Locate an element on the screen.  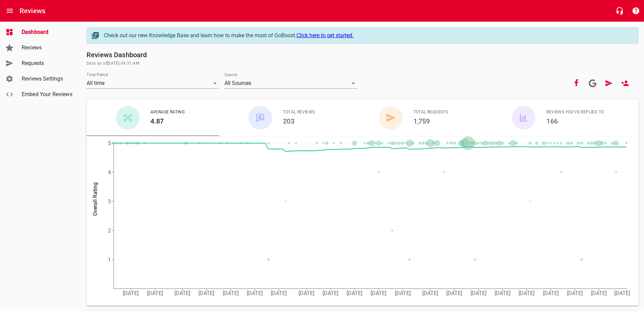
h6: Reviews is located at coordinates (32, 11).